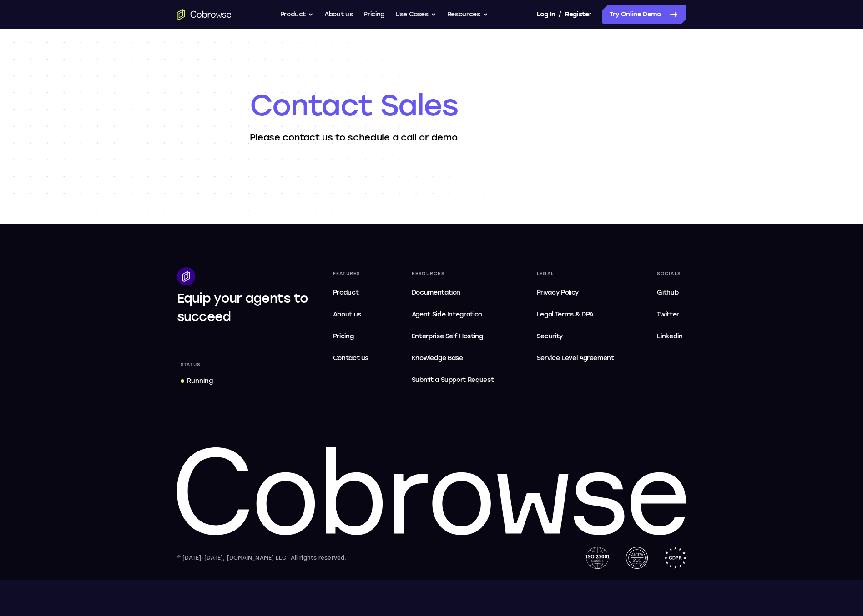 The image size is (863, 616). I want to click on span: Privacy Policy, so click(558, 292).